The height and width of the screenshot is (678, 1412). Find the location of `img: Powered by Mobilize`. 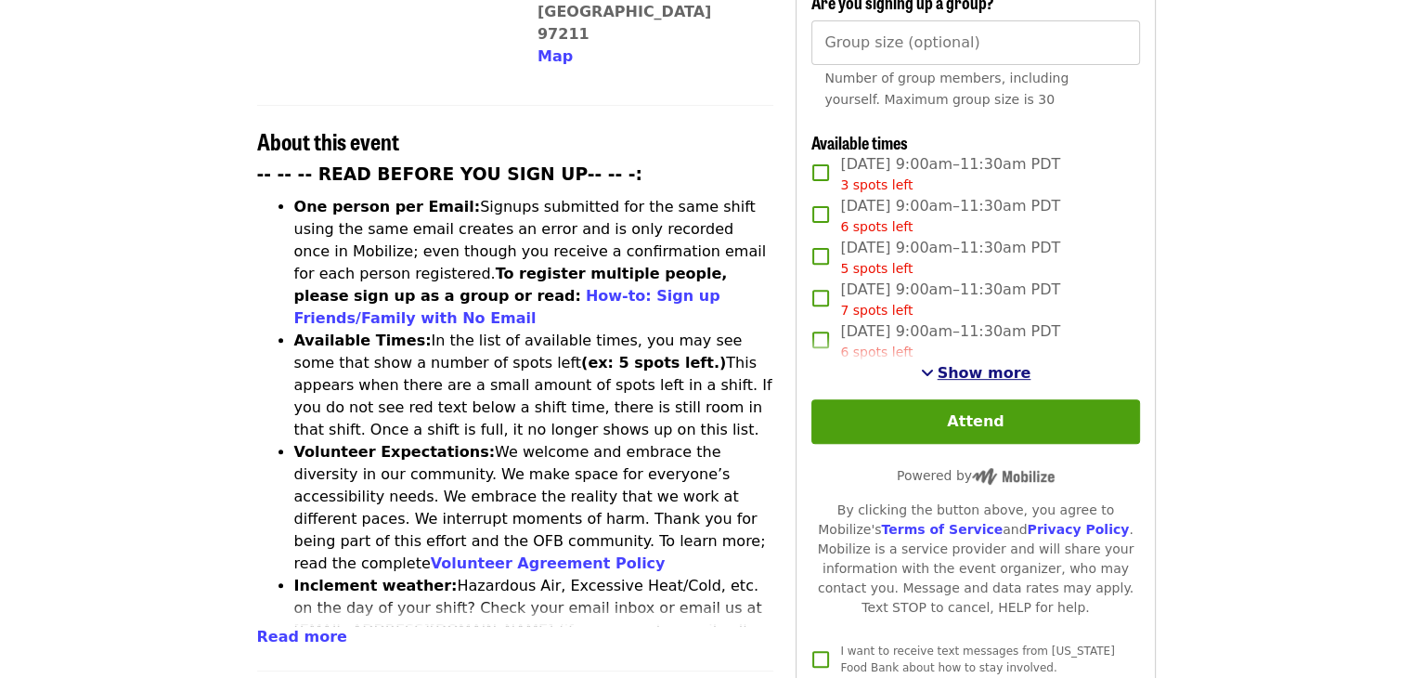

img: Powered by Mobilize is located at coordinates (1013, 476).